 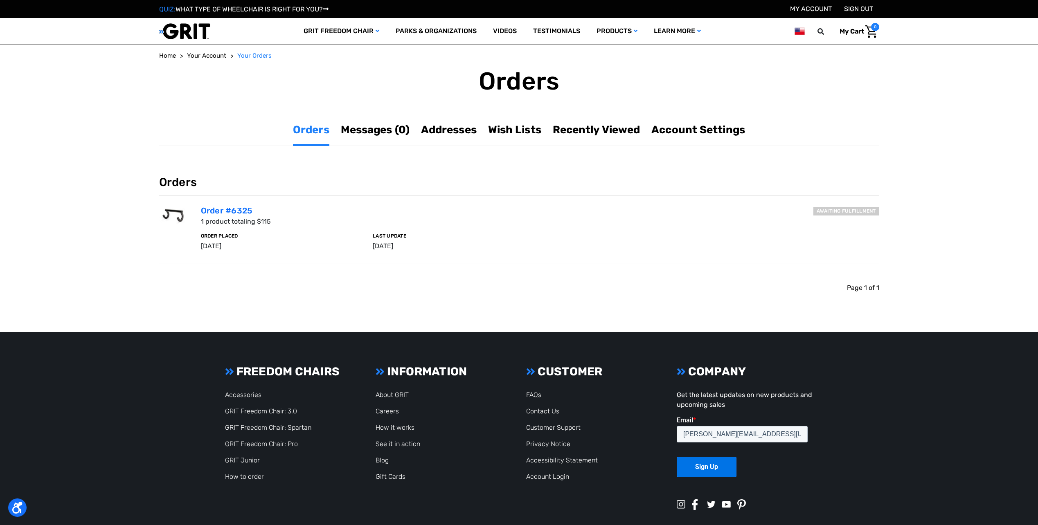 I want to click on h3: CUSTOMER, so click(x=594, y=372).